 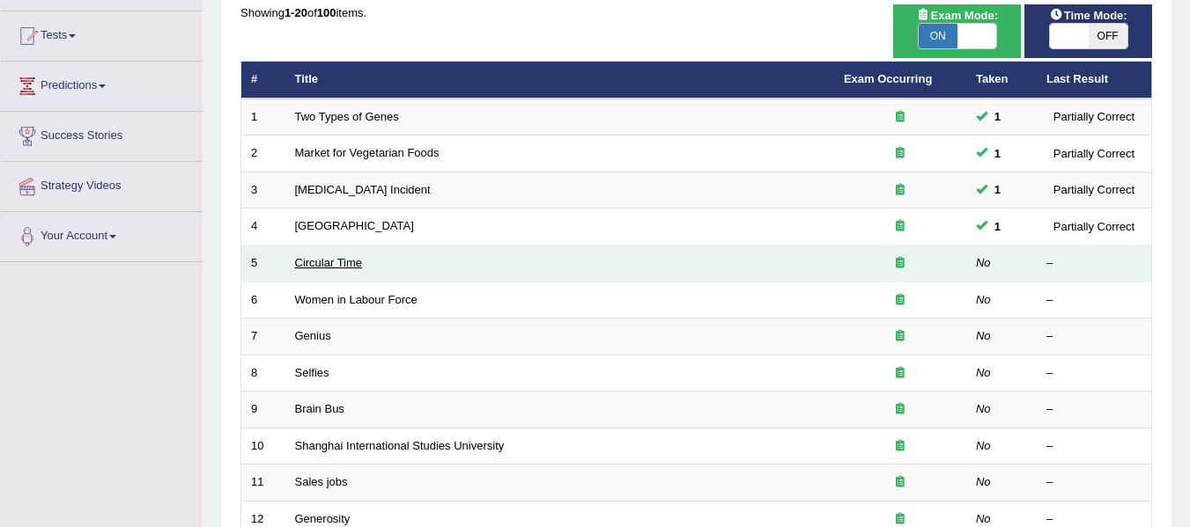 I want to click on a: Market for Vegetarian Foods, so click(x=367, y=152).